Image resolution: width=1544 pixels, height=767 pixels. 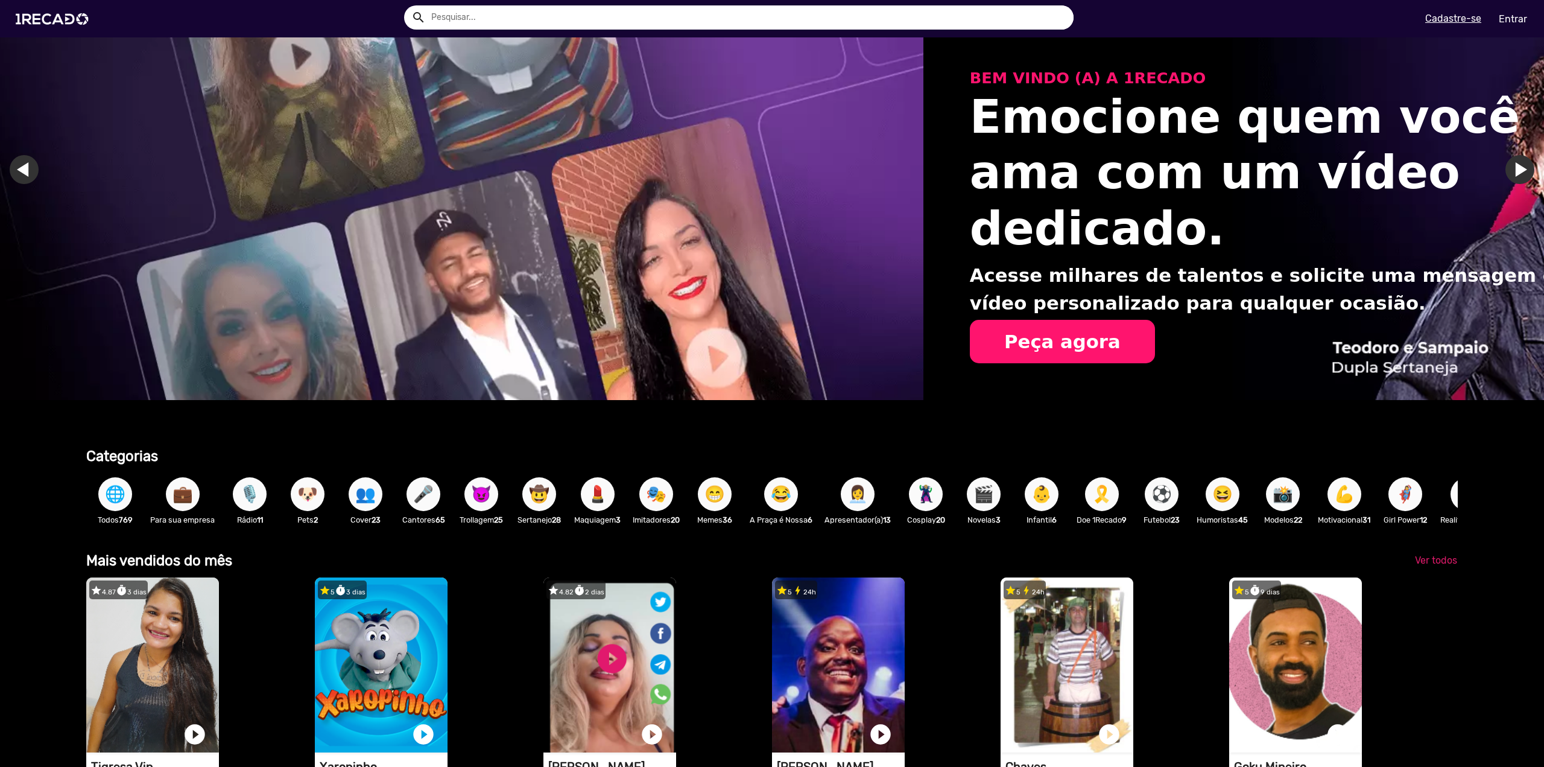 I want to click on p: Para sua empresa, so click(x=182, y=519).